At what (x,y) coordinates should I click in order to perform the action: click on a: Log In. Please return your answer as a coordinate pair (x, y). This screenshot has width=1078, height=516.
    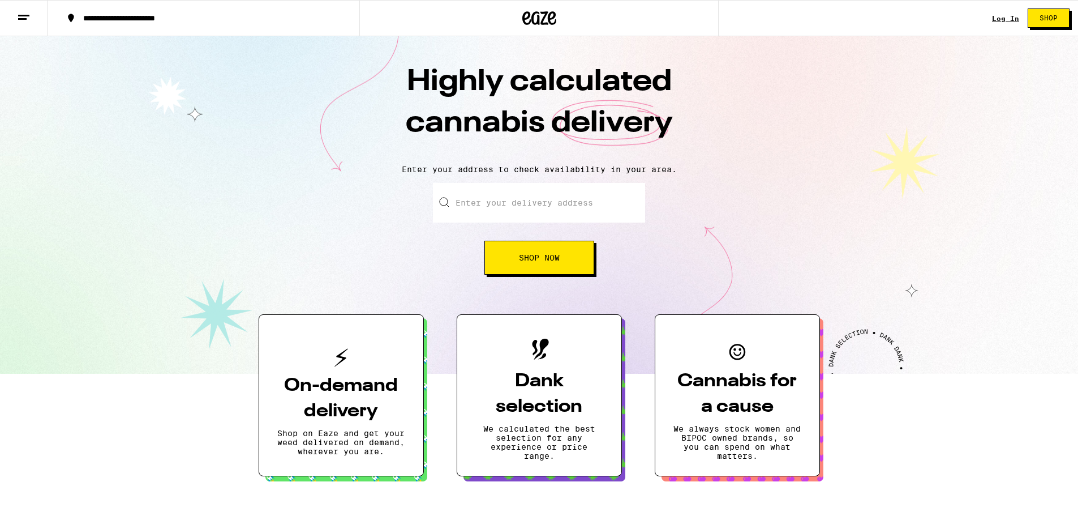
    Looking at the image, I should click on (1006, 18).